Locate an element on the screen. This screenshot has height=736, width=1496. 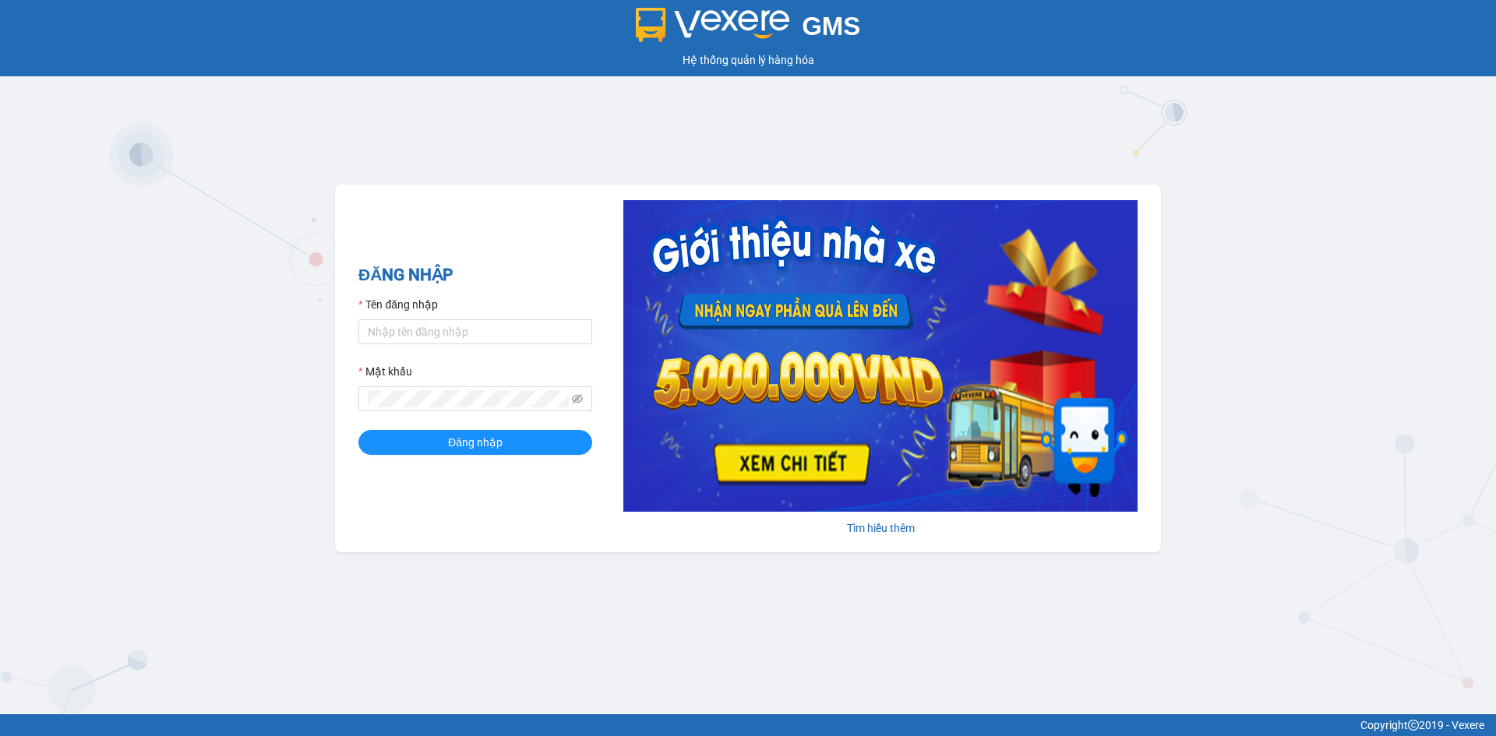
div: Tìm hiểu thêm is located at coordinates (880, 528).